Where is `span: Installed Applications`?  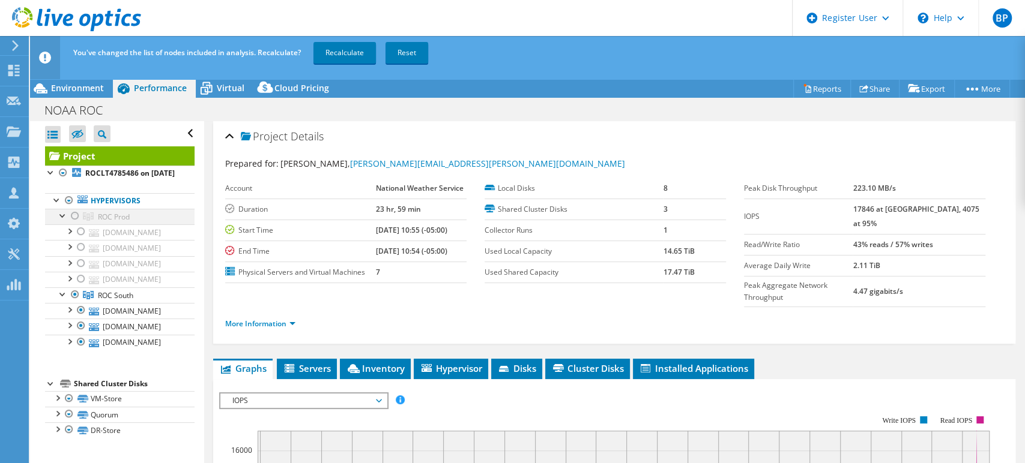
span: Installed Applications is located at coordinates (693, 369).